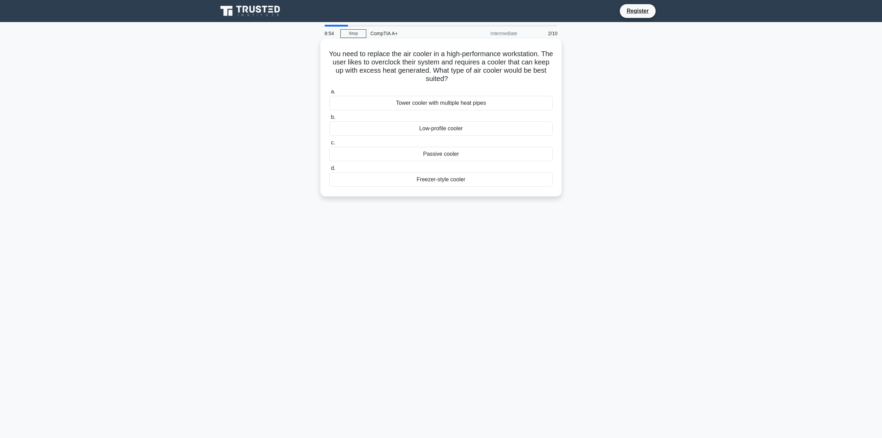 Image resolution: width=882 pixels, height=438 pixels. Describe the element at coordinates (441, 179) in the screenshot. I see `div: Freezer-style cooler` at that location.